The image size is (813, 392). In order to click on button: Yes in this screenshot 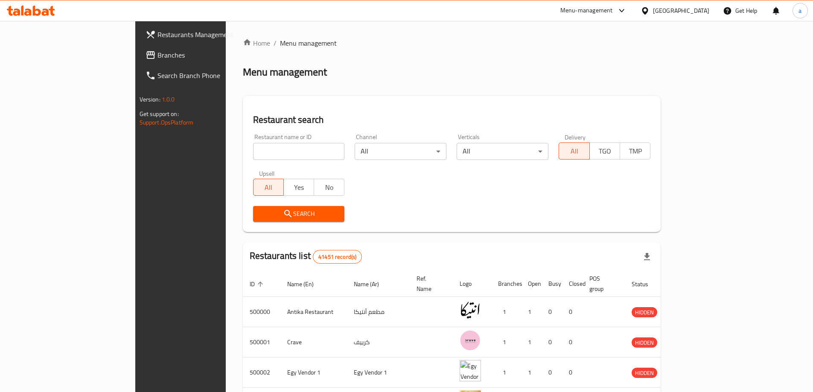, I will do `click(299, 187)`.